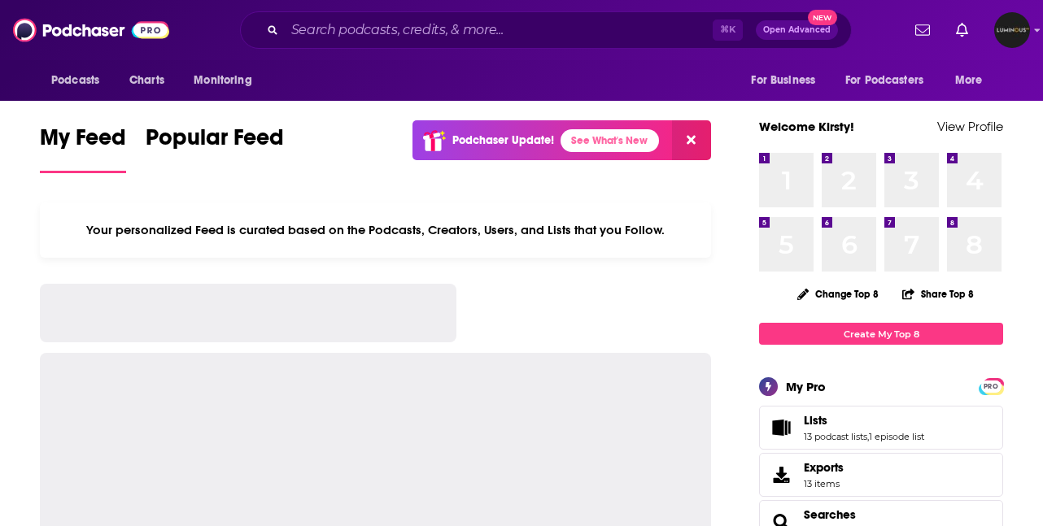  Describe the element at coordinates (83, 148) in the screenshot. I see `a: My Feed` at that location.